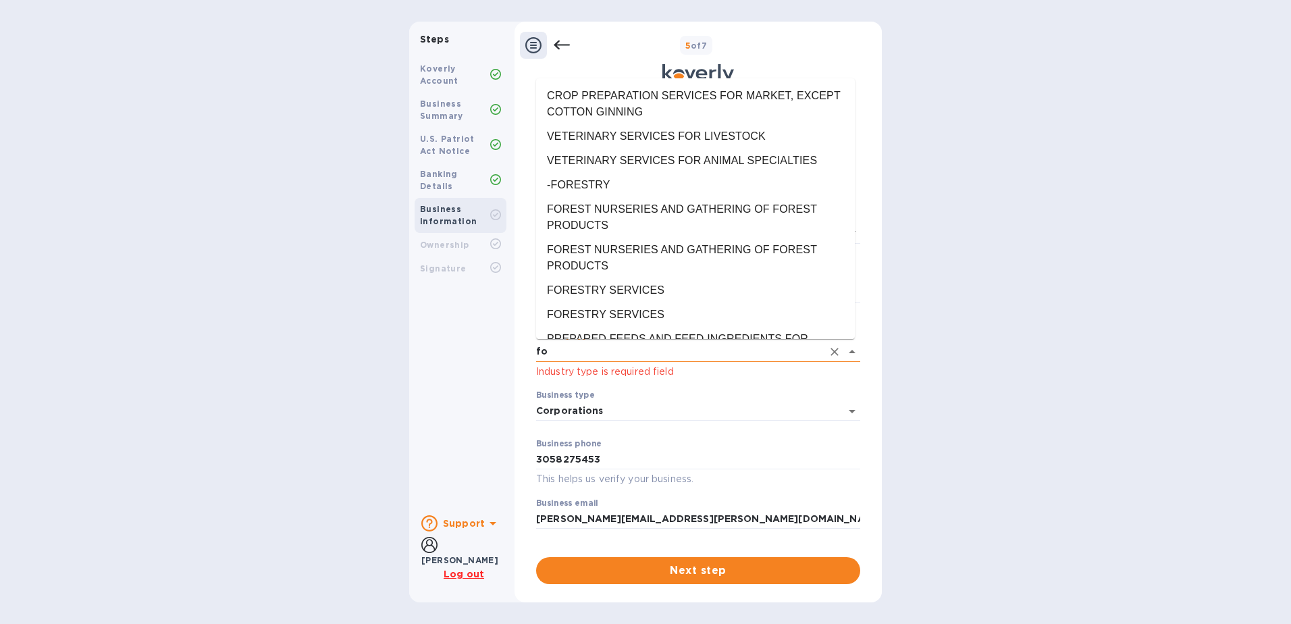 The width and height of the screenshot is (1291, 624). I want to click on input: Enter phone, so click(698, 460).